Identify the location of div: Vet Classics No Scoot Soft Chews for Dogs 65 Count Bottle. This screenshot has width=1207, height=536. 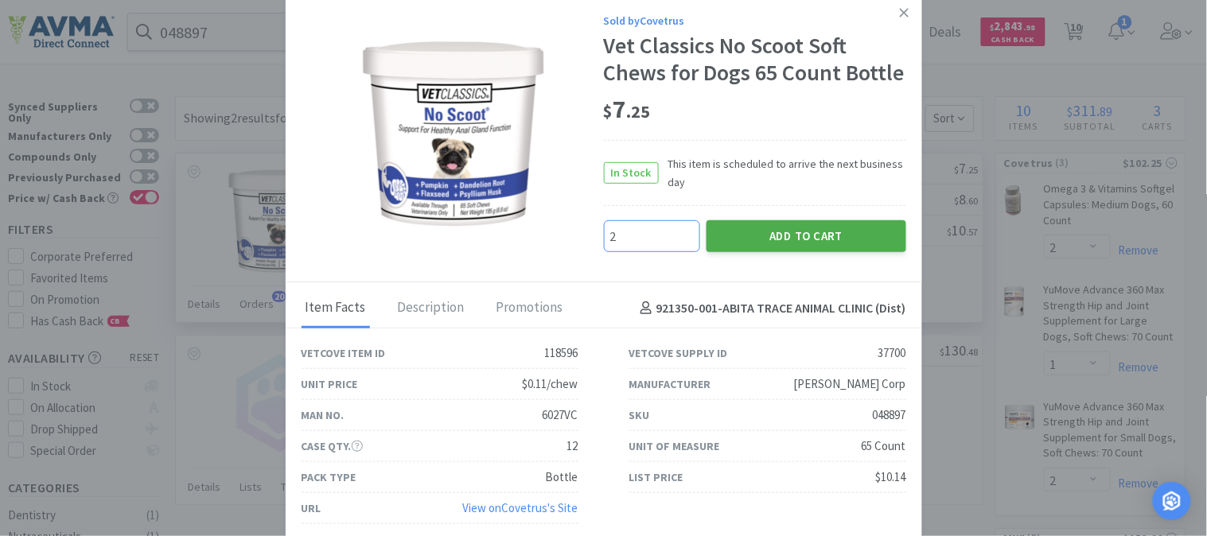
(755, 59).